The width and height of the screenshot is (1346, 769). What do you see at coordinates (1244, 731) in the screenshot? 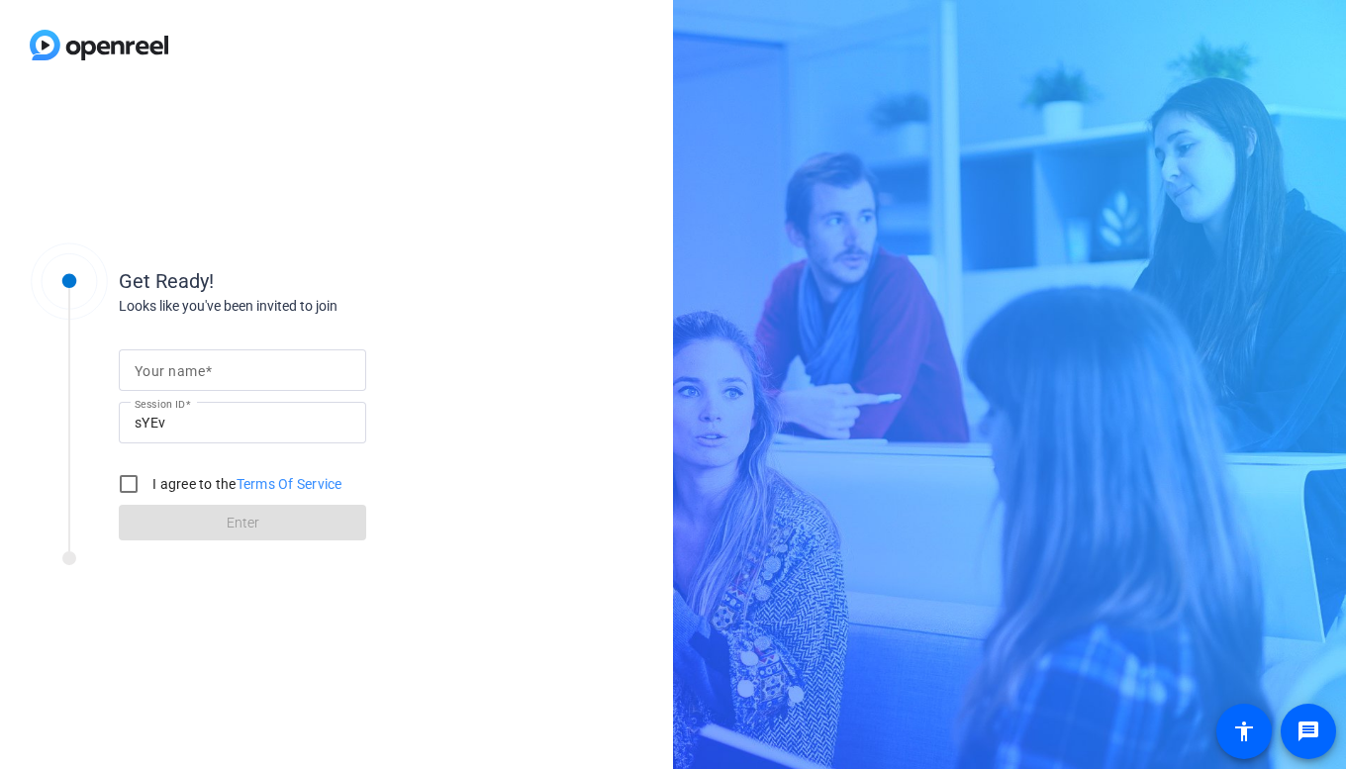
I see `mat-icon: accessibility` at bounding box center [1244, 731].